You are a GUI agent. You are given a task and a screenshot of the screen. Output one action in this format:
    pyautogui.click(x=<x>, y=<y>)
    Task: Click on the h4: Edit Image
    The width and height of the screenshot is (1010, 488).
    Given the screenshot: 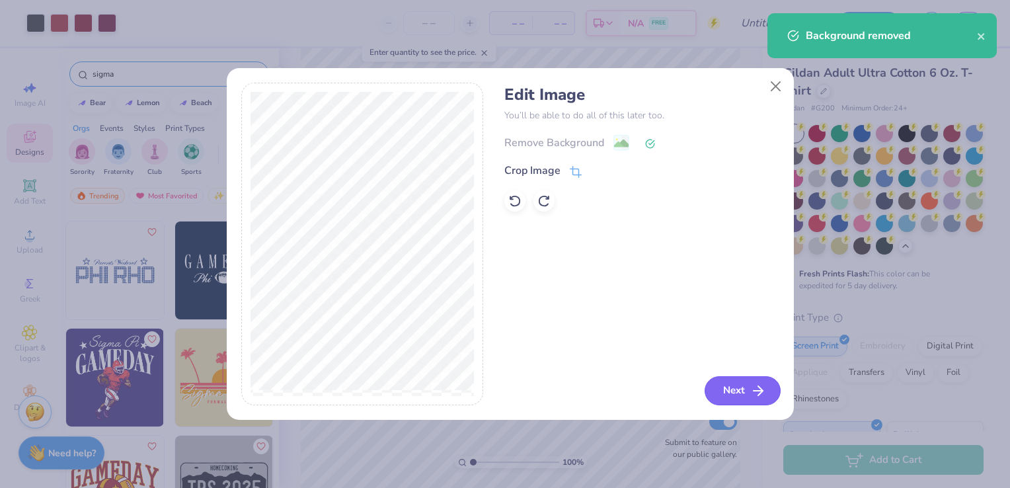 What is the action you would take?
    pyautogui.click(x=641, y=95)
    